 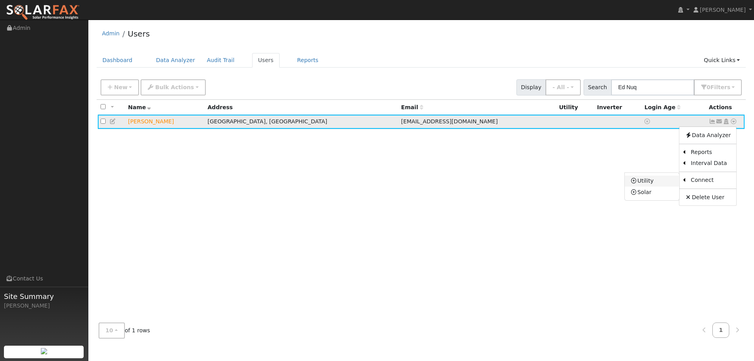 What do you see at coordinates (662, 107) in the screenshot?
I see `span: Days since last login` at bounding box center [662, 107].